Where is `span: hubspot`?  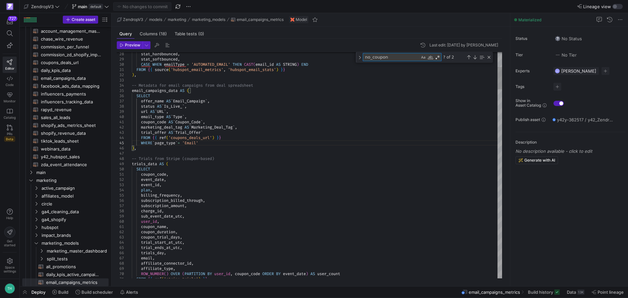 span: hubspot is located at coordinates (75, 227).